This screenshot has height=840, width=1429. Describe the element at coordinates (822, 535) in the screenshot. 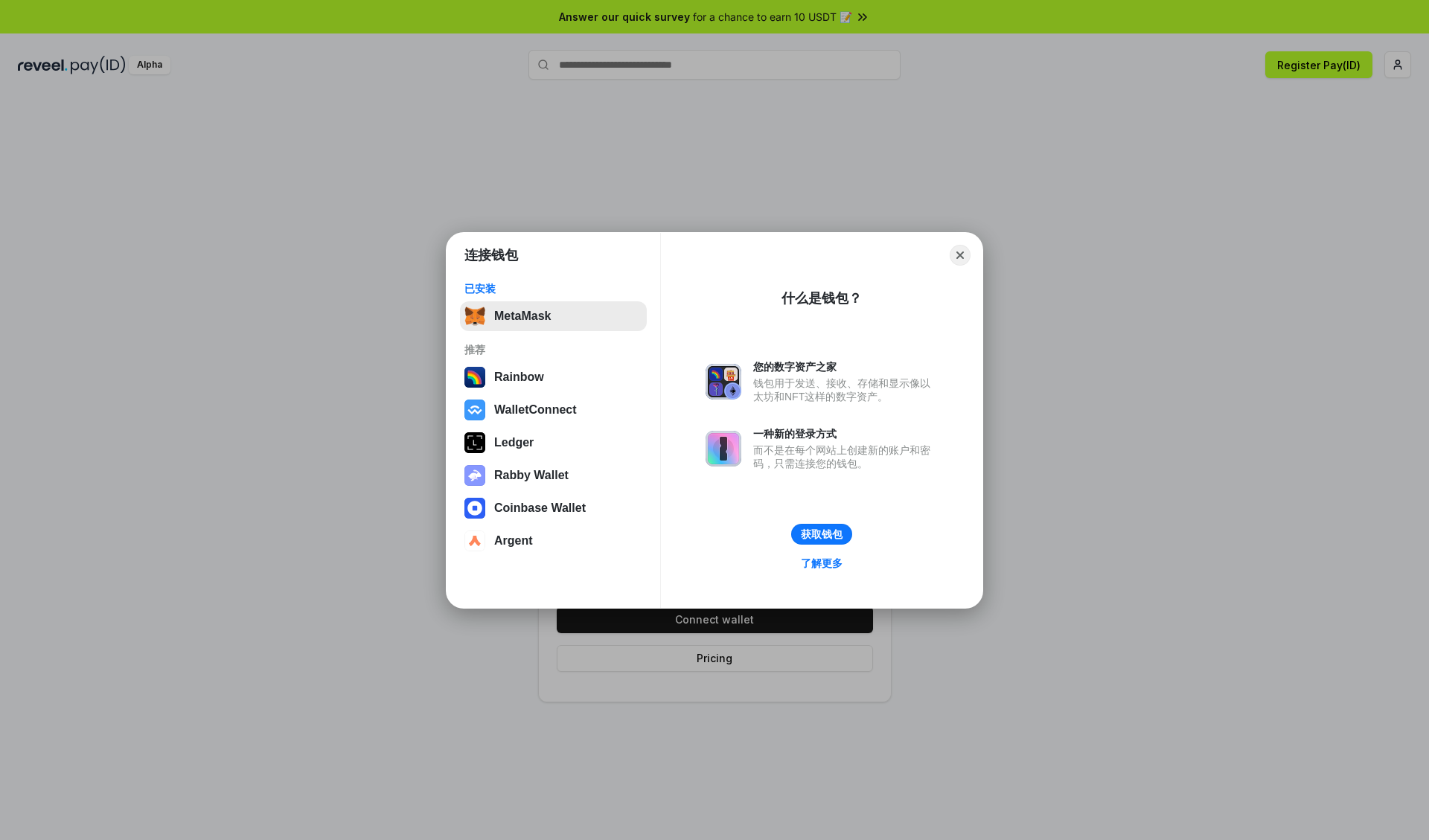

I see `button: 获取钱包` at that location.